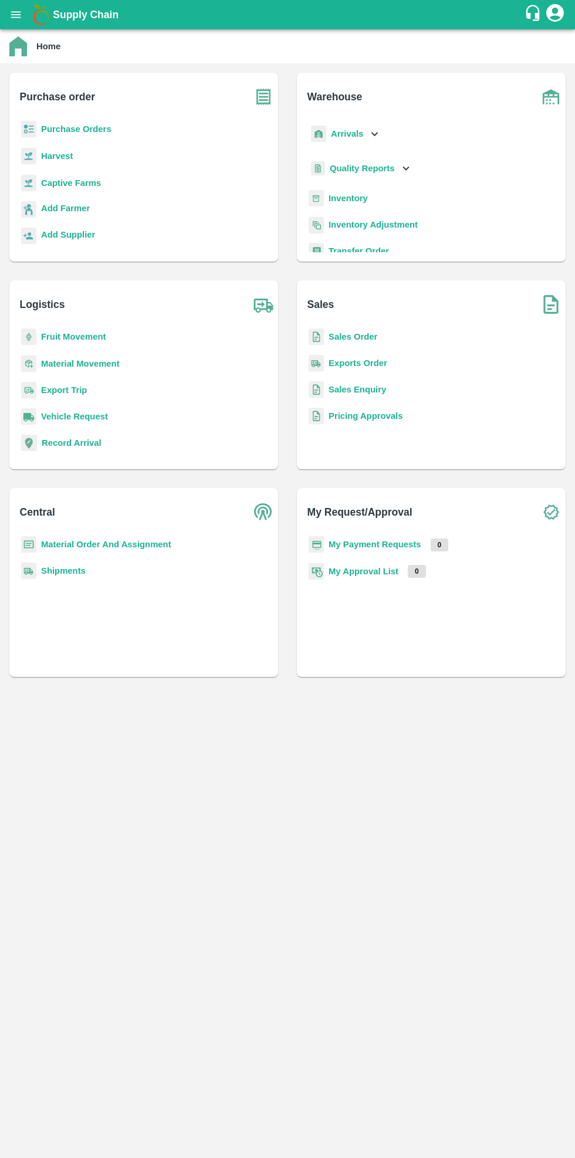 This screenshot has width=575, height=1158. Describe the element at coordinates (41, 15) in the screenshot. I see `img: logo` at that location.